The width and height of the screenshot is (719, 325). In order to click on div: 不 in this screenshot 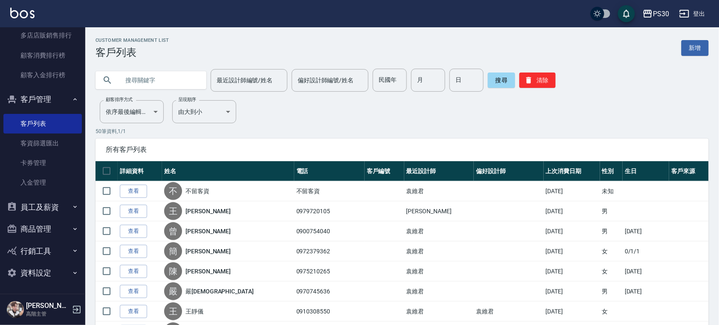, I will do `click(173, 191)`.